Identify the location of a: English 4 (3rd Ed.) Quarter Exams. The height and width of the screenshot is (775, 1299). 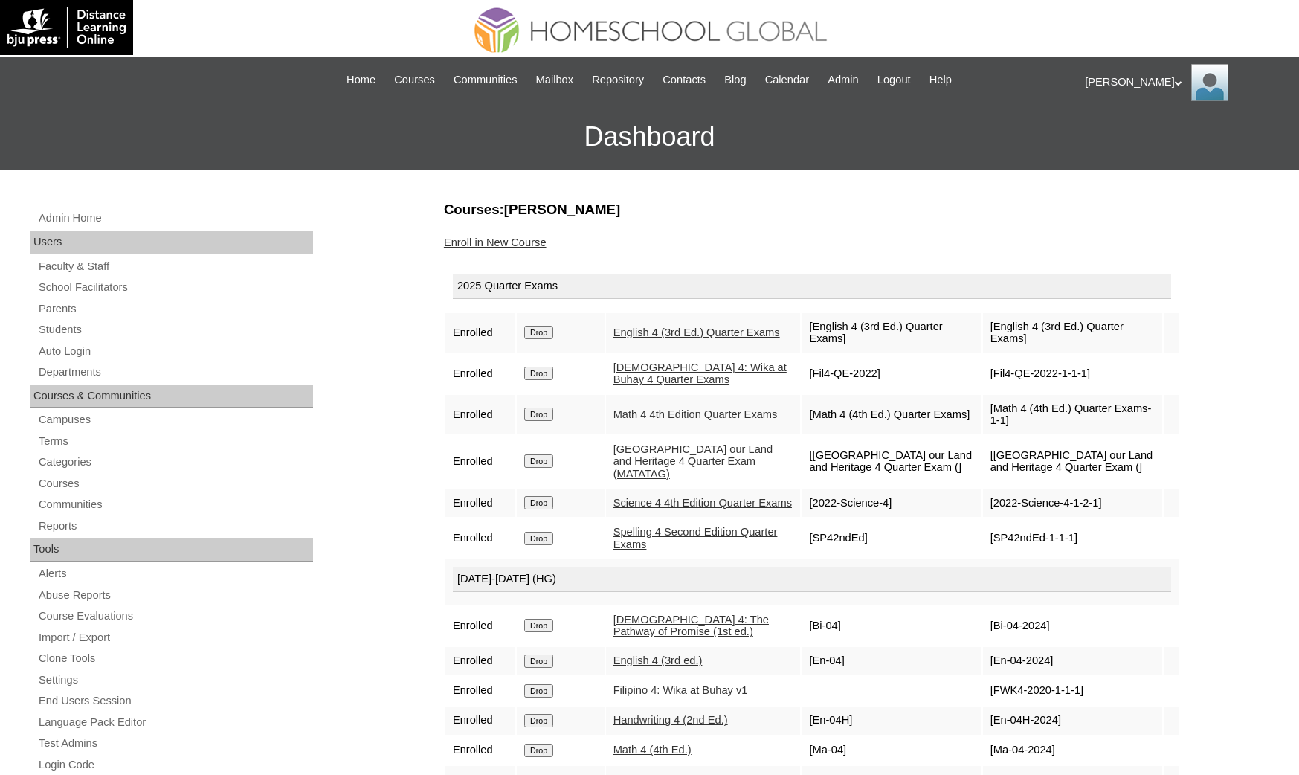
(697, 332).